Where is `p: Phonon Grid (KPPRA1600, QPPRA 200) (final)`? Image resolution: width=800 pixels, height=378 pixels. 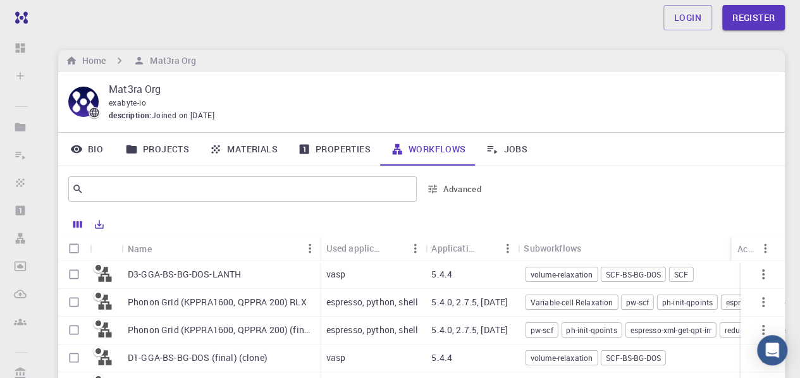 p: Phonon Grid (KPPRA1600, QPPRA 200) (final) is located at coordinates (221, 330).